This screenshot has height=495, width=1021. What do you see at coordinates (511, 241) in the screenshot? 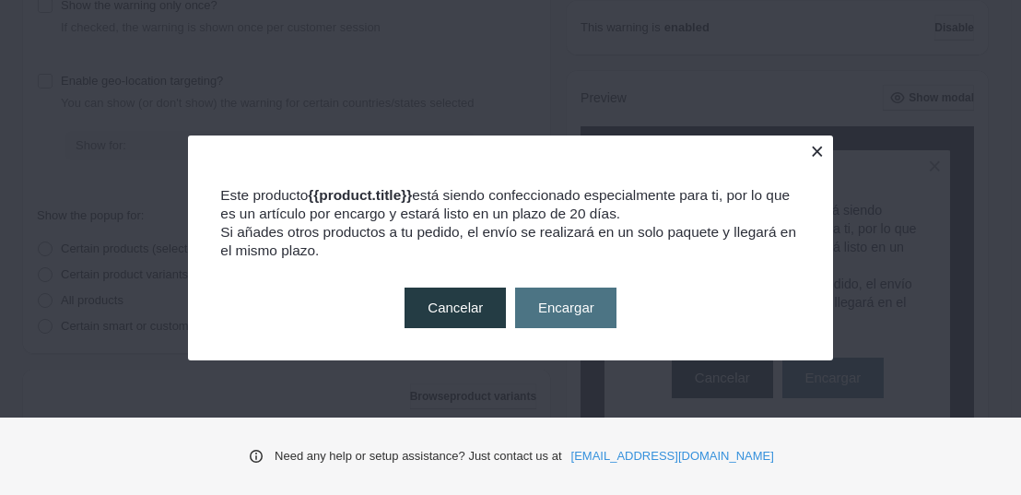
I see `p: Si añades otros productos a tu pedido, el envío se realizará en un solo paquete y llegará en el m...` at bounding box center [511, 241].